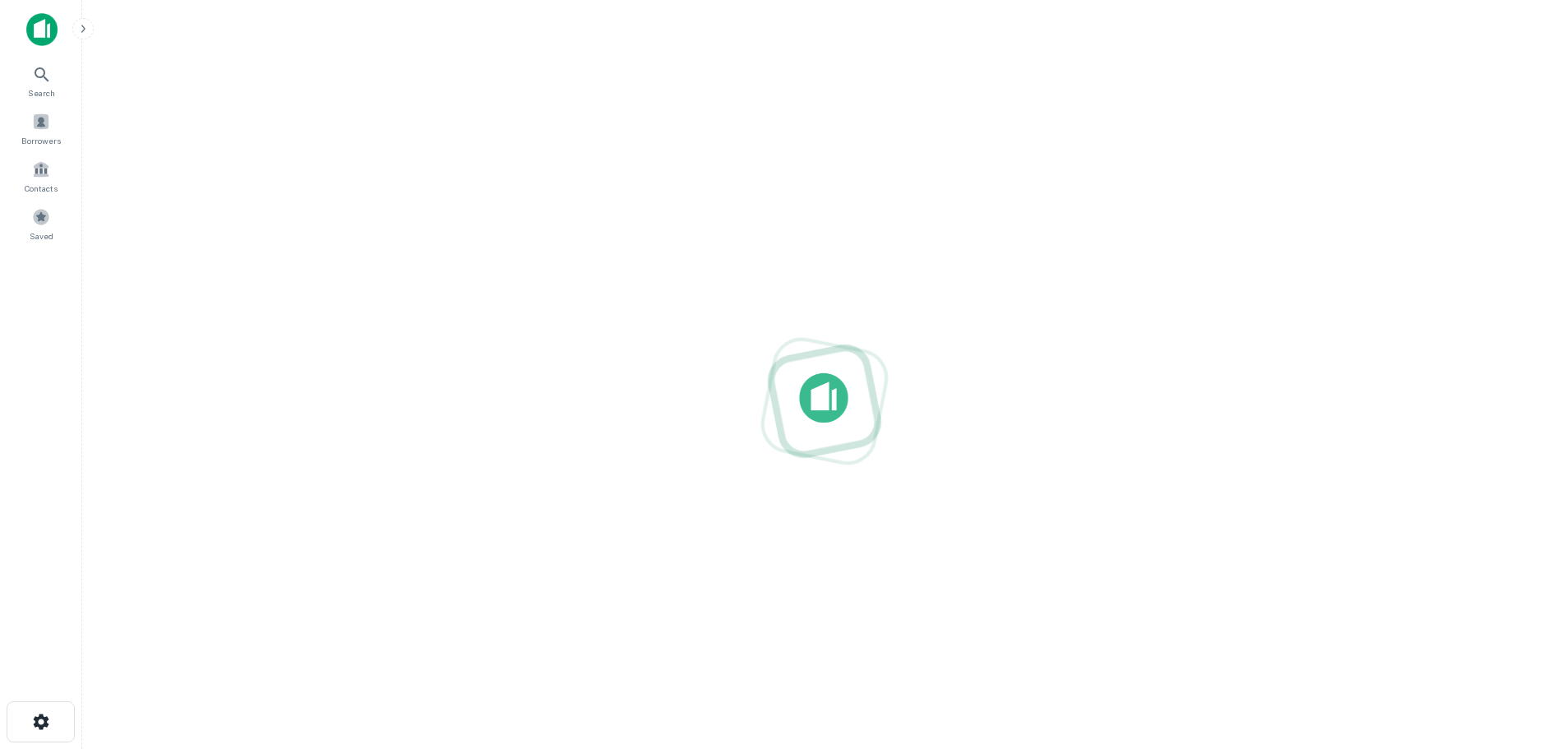 The height and width of the screenshot is (749, 1566). What do you see at coordinates (41, 81) in the screenshot?
I see `a: Search` at bounding box center [41, 81].